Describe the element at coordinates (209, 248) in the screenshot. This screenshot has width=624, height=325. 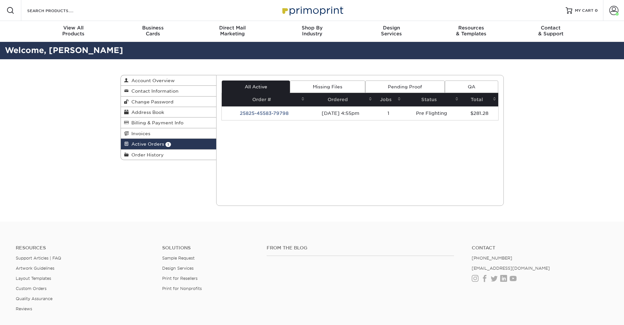
I see `h4: Solutions` at that location.